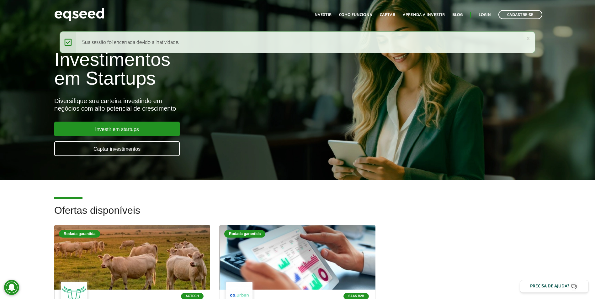 The width and height of the screenshot is (595, 299). What do you see at coordinates (521, 14) in the screenshot?
I see `a: Cadastre-se` at bounding box center [521, 14].